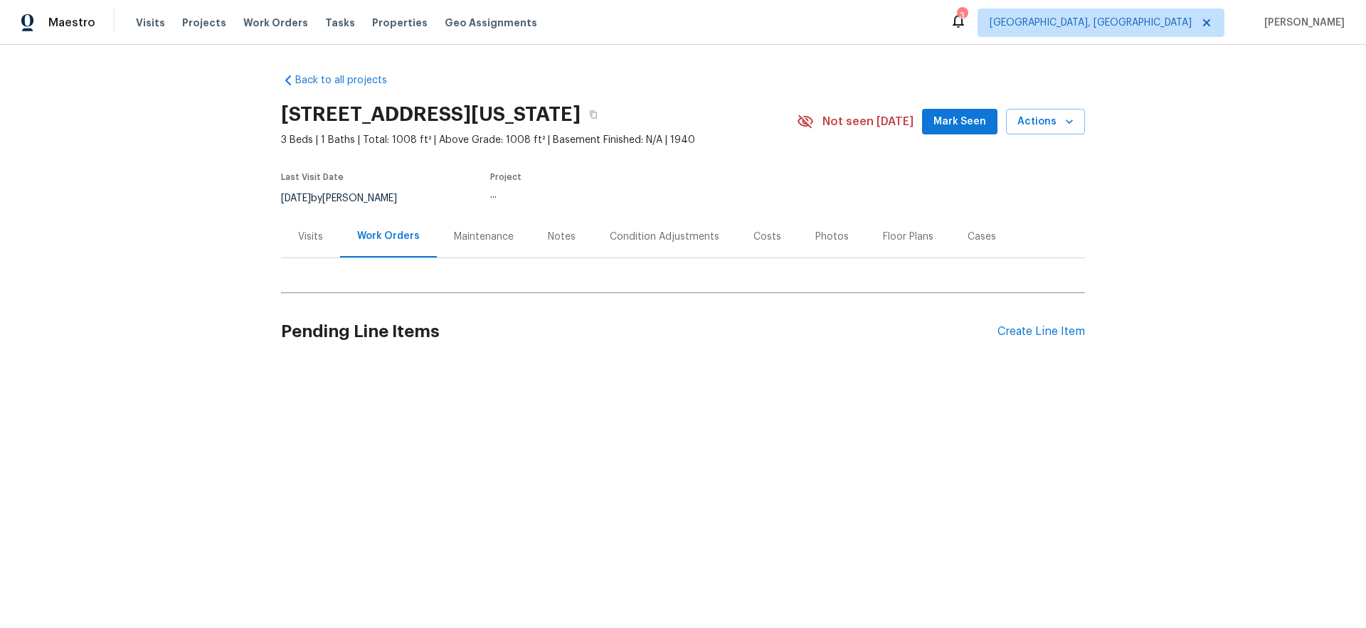 The image size is (1366, 628). Describe the element at coordinates (388, 236) in the screenshot. I see `div: Work Orders` at that location.